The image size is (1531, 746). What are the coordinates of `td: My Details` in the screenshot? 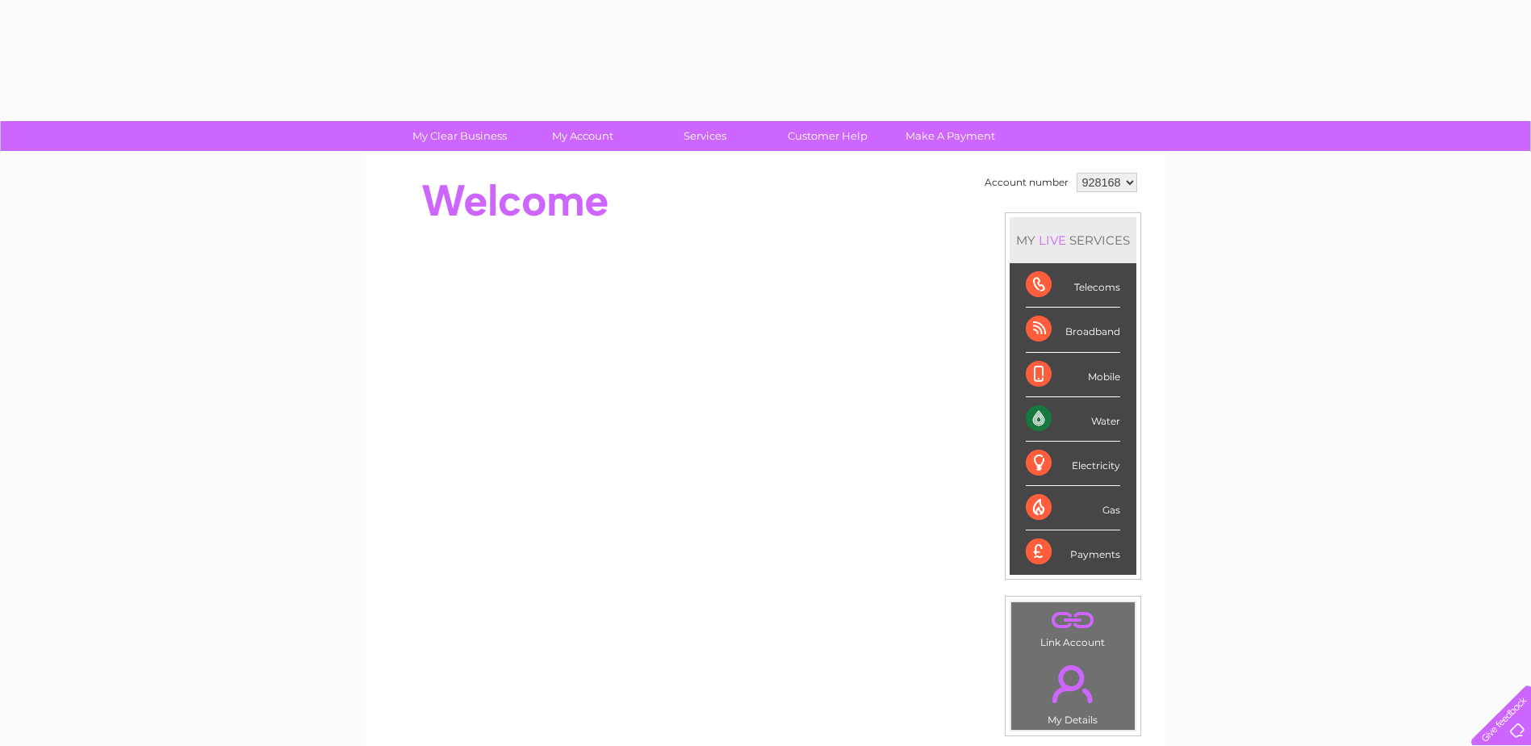 It's located at (1072, 691).